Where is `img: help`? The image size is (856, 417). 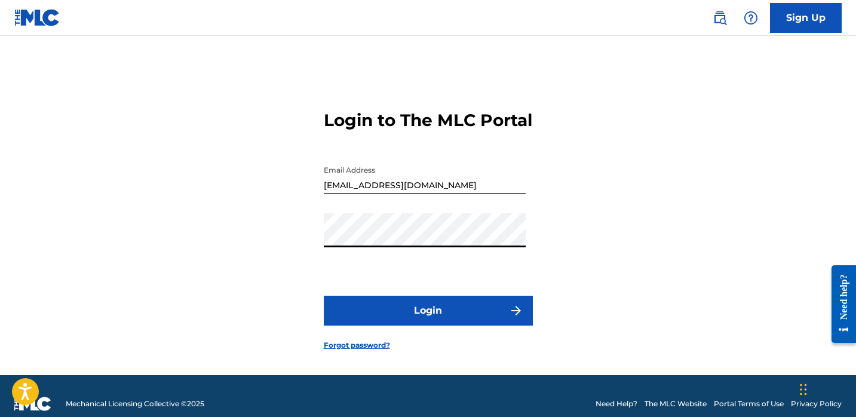
img: help is located at coordinates (751, 18).